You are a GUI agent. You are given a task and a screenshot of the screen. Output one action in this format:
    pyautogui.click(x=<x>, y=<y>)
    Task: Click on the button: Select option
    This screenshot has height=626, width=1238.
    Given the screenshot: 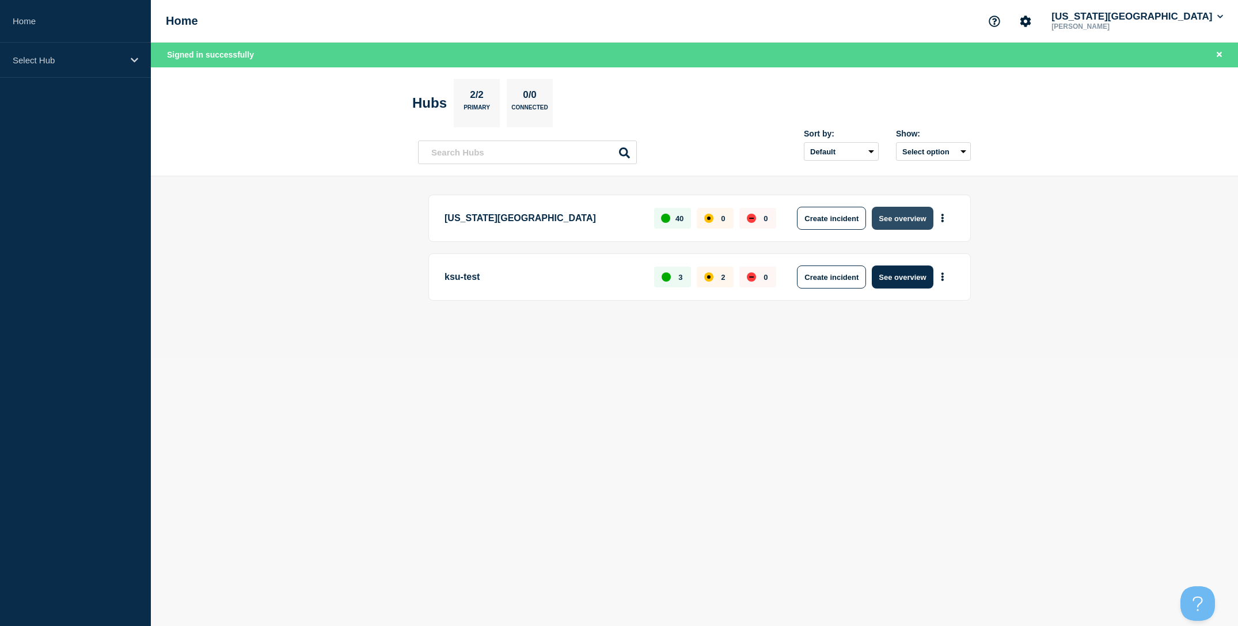 What is the action you would take?
    pyautogui.click(x=933, y=151)
    